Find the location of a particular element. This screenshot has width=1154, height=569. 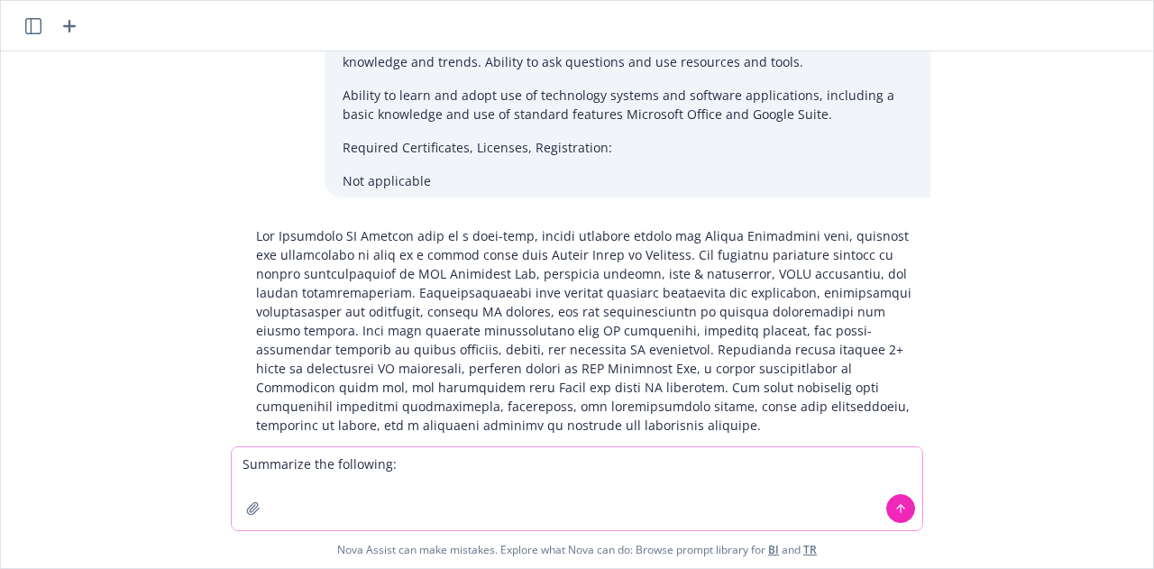

p: A strong growth mindset inclusive of a high level of curiosity and willingness to learn knowledge... is located at coordinates (627, 52).